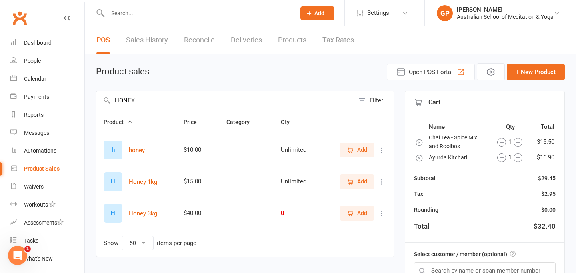 This screenshot has height=273, width=576. I want to click on button: Filter, so click(374, 100).